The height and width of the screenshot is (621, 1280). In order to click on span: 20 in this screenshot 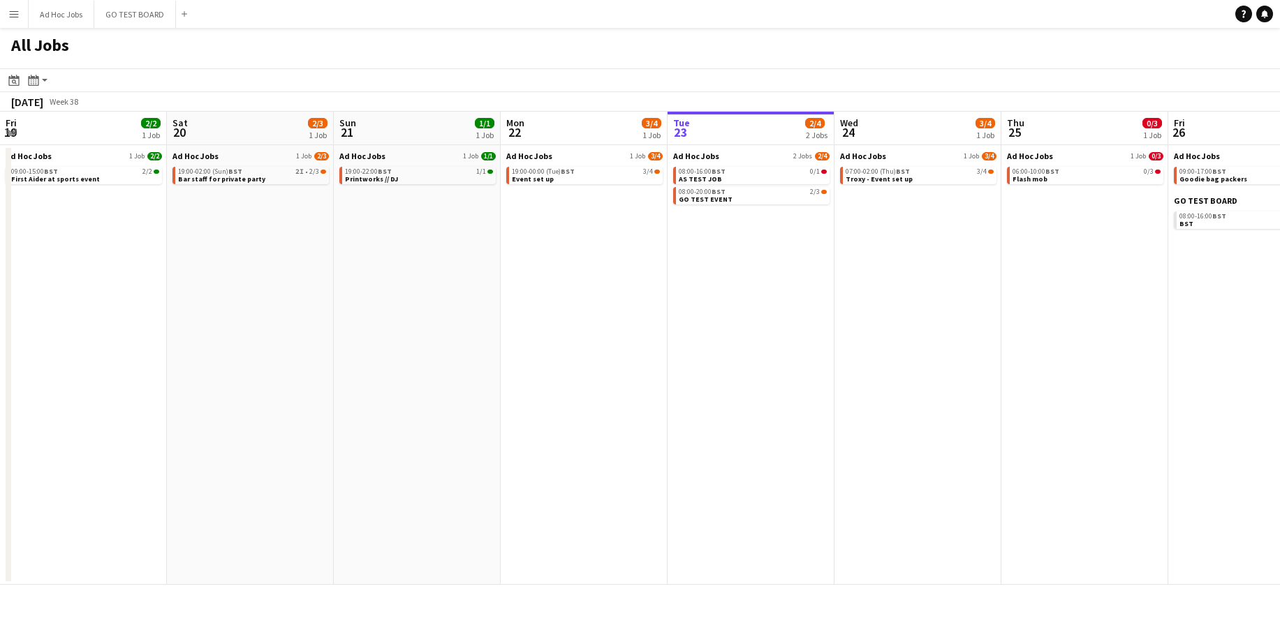, I will do `click(179, 132)`.